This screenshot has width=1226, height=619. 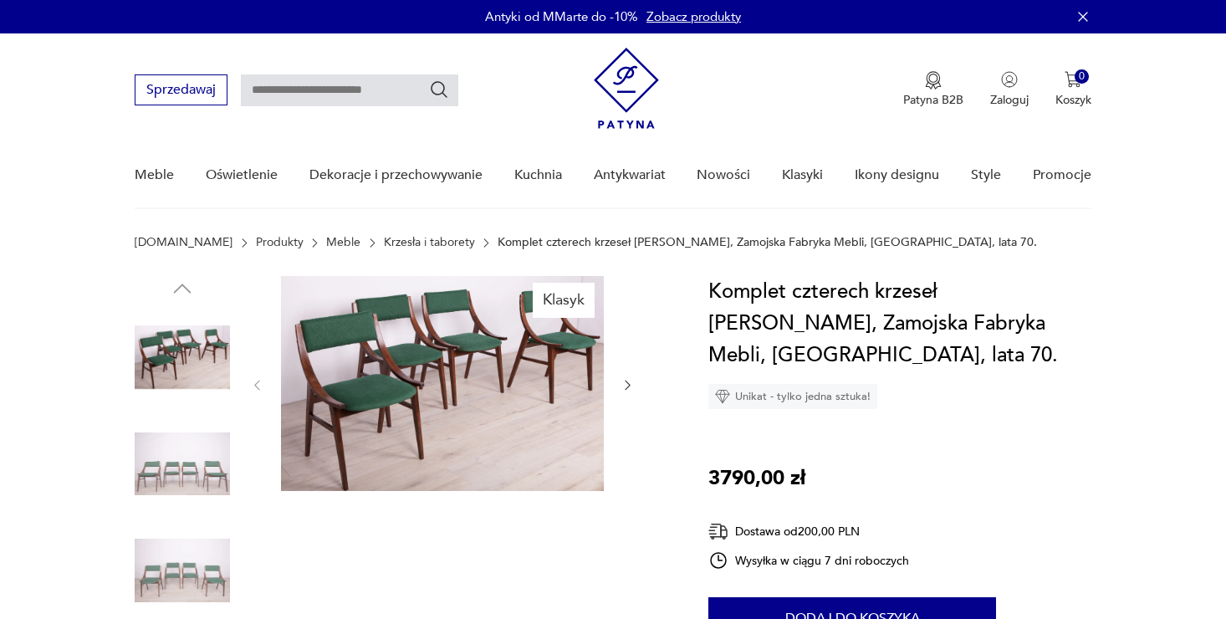 I want to click on div: Klasyk, so click(x=564, y=300).